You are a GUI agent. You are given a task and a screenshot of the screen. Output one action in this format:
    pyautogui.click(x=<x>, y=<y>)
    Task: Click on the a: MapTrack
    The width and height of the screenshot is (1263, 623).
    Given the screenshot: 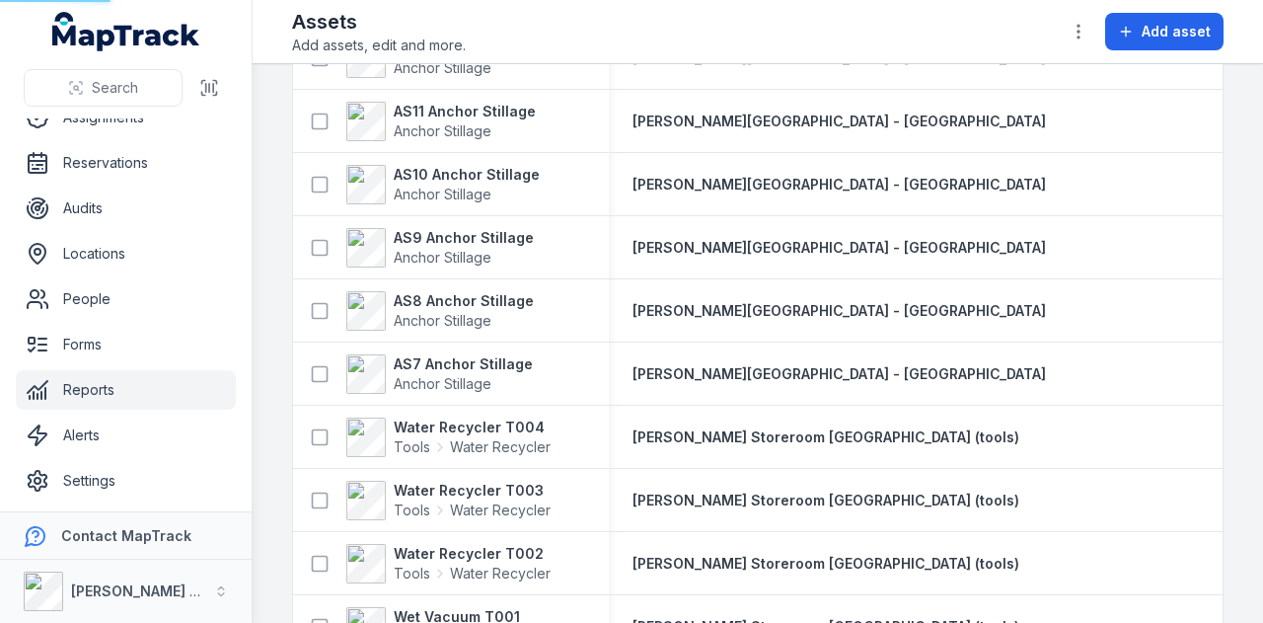 What is the action you would take?
    pyautogui.click(x=126, y=32)
    